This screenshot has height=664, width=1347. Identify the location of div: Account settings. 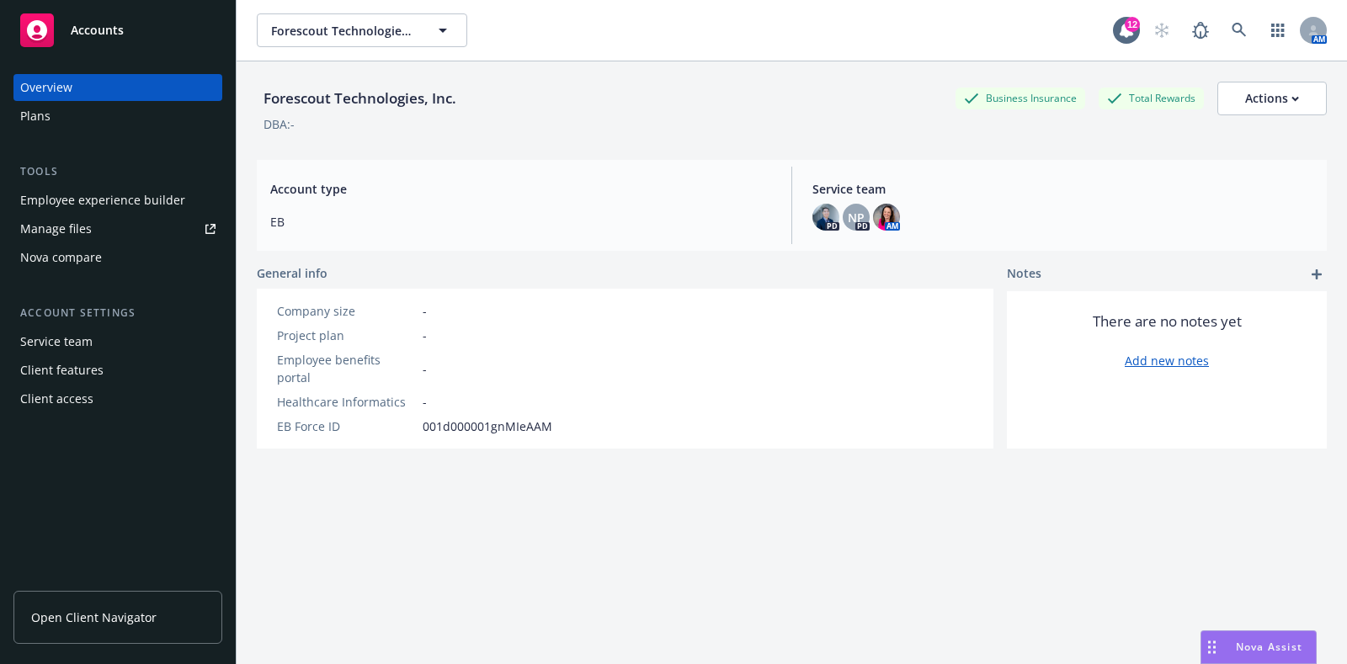
(118, 313).